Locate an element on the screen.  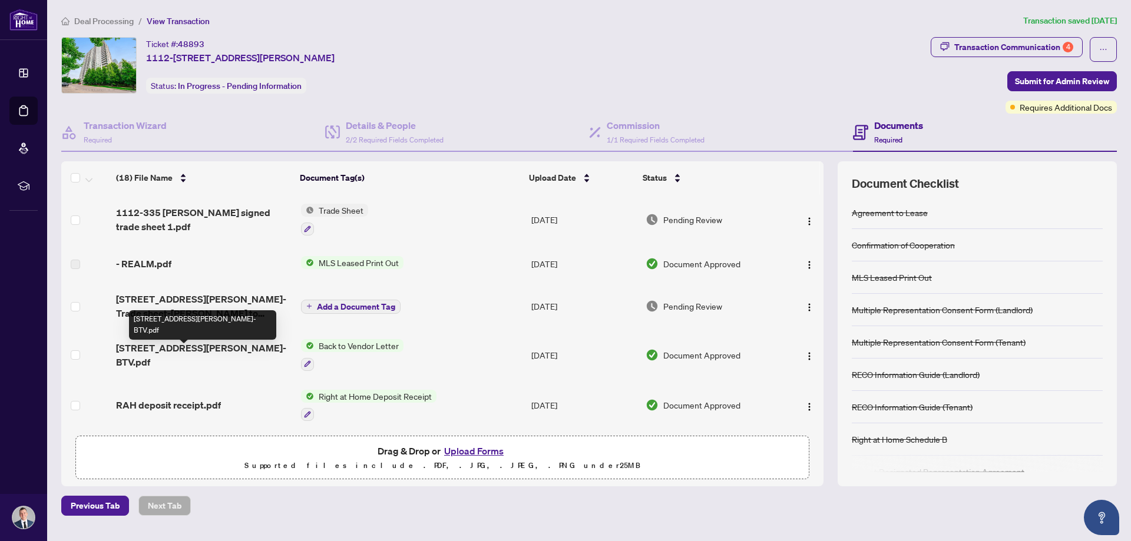
div: Multiple Representation Consent Form (Landlord) is located at coordinates (942, 310).